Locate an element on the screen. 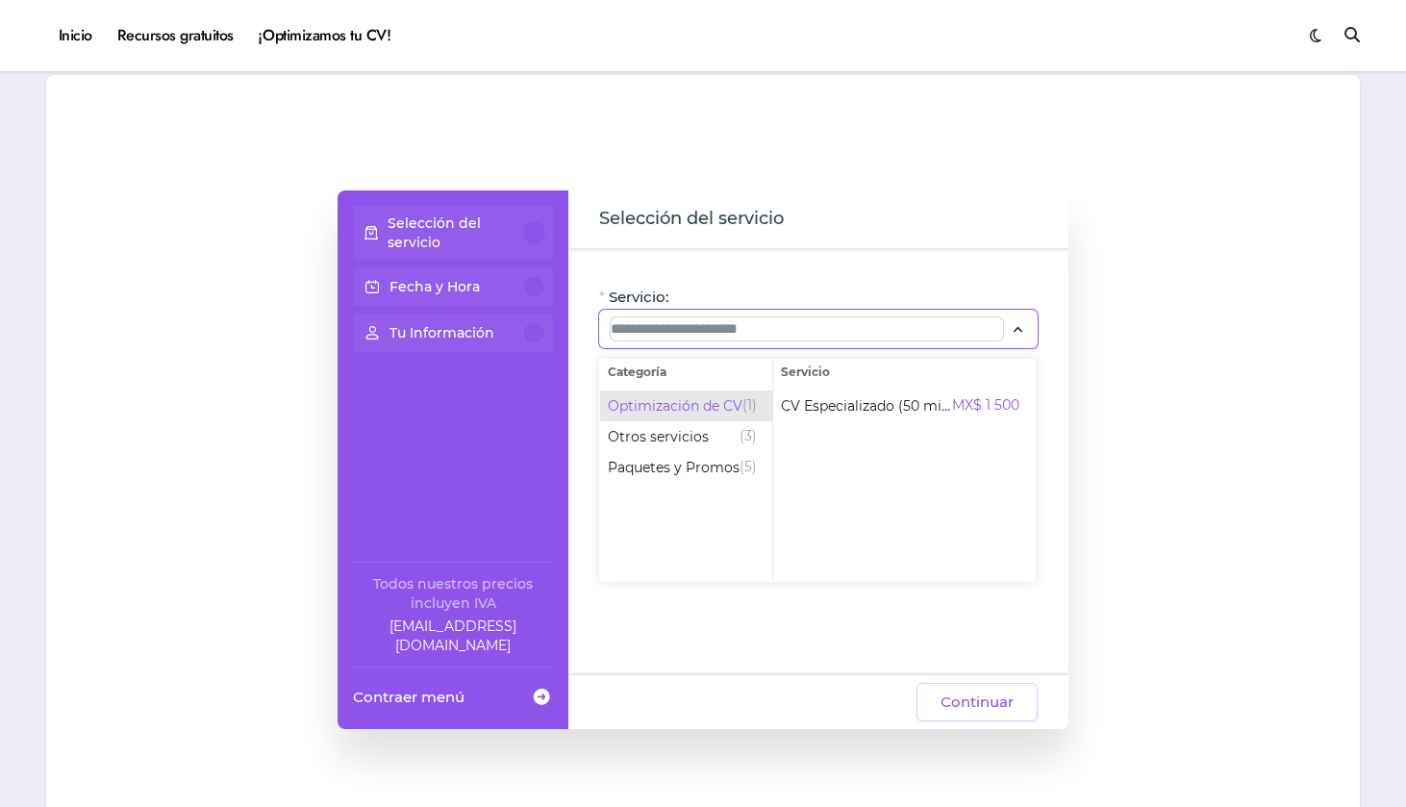 The width and height of the screenshot is (1406, 807). span: Servicio is located at coordinates (904, 372).